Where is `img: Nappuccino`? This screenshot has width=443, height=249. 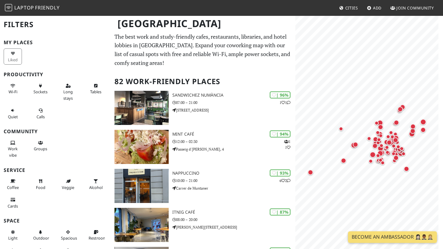 img: Nappuccino is located at coordinates (142, 186).